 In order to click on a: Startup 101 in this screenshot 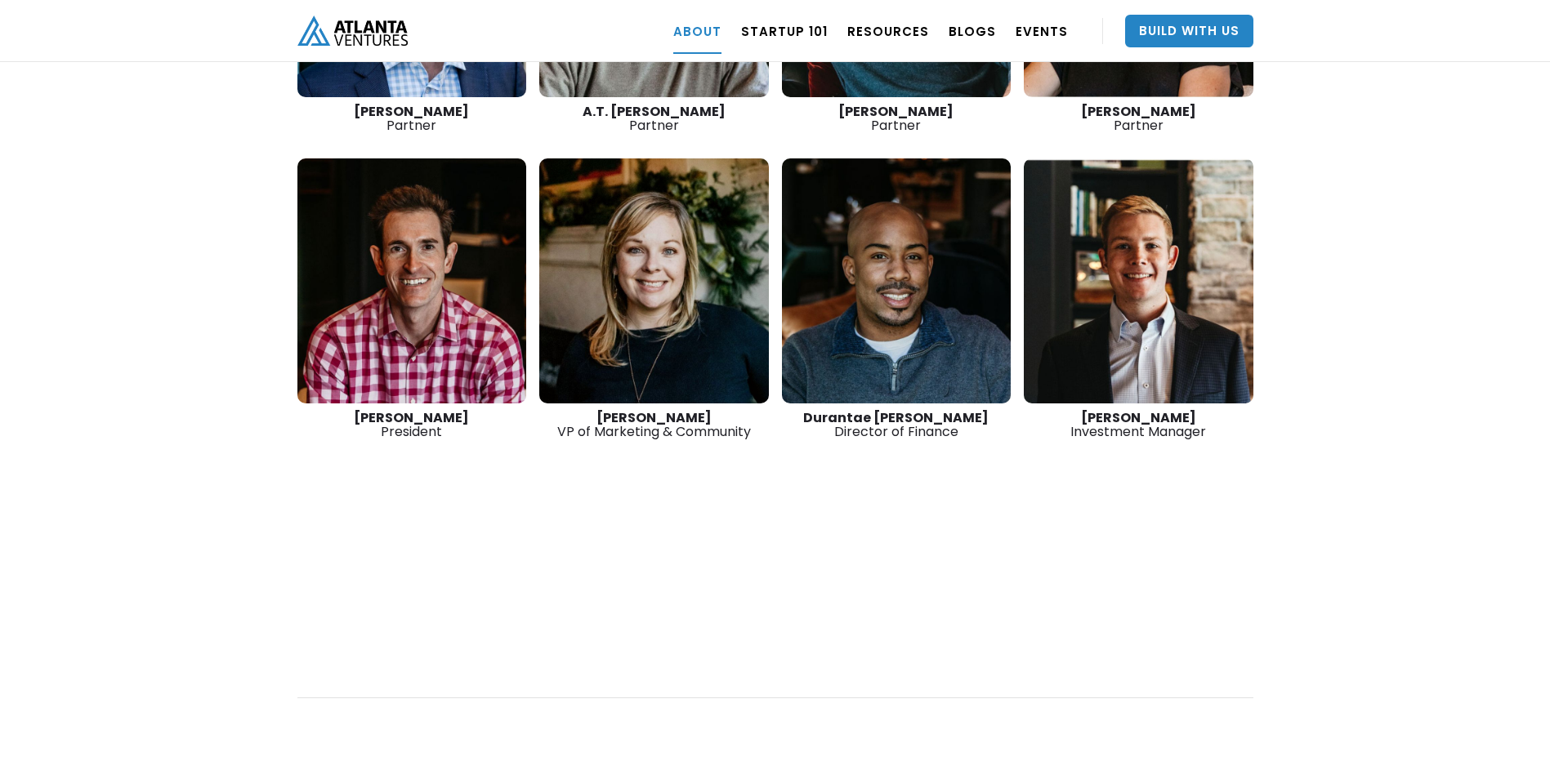, I will do `click(784, 31)`.